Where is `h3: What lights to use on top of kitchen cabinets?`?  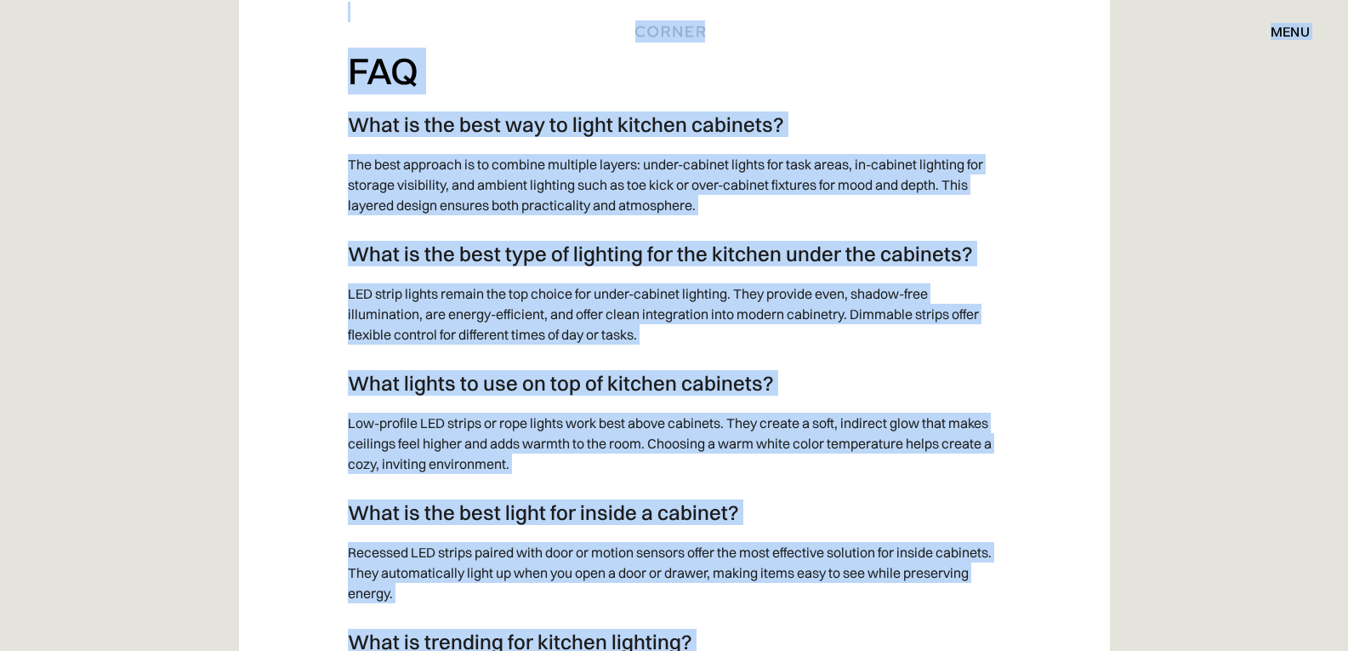 h3: What lights to use on top of kitchen cabinets? is located at coordinates (674, 383).